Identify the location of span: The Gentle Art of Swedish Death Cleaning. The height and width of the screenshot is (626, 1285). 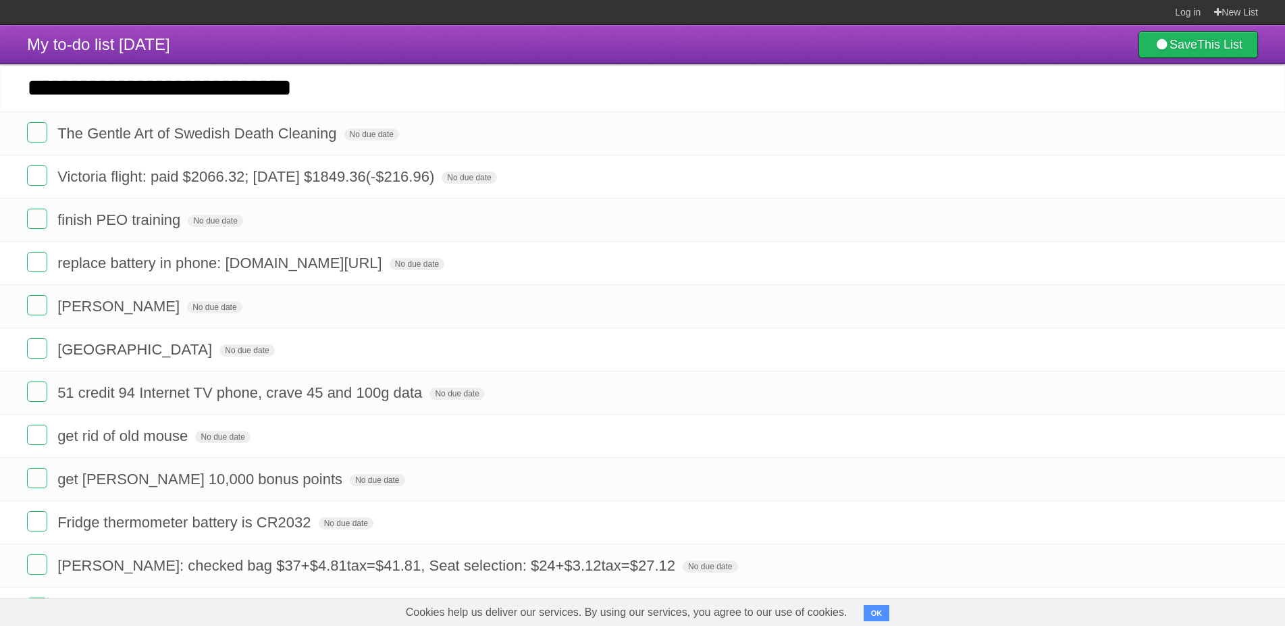
(198, 133).